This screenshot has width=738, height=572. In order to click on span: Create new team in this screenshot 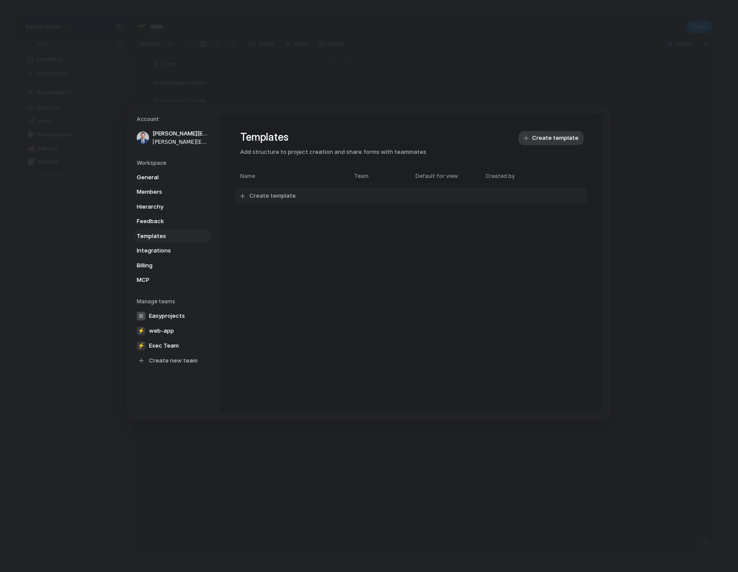, I will do `click(173, 361)`.